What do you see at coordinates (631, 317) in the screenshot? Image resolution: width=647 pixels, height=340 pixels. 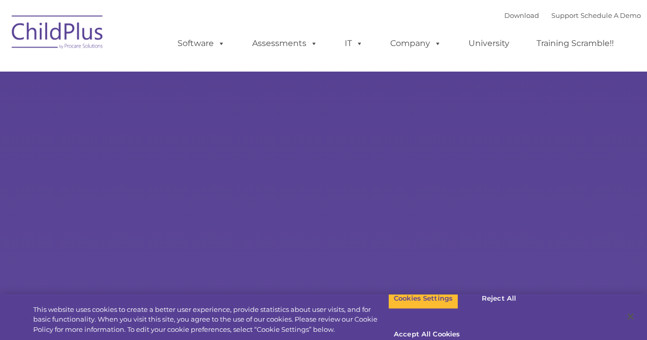 I see `button: Close` at bounding box center [631, 317].